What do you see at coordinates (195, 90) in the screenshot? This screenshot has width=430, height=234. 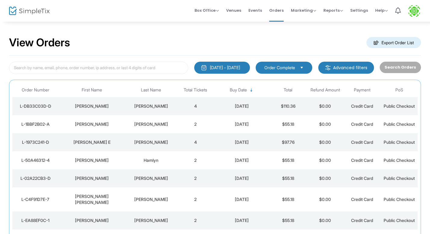 I see `th: Total Tickets` at bounding box center [195, 90].